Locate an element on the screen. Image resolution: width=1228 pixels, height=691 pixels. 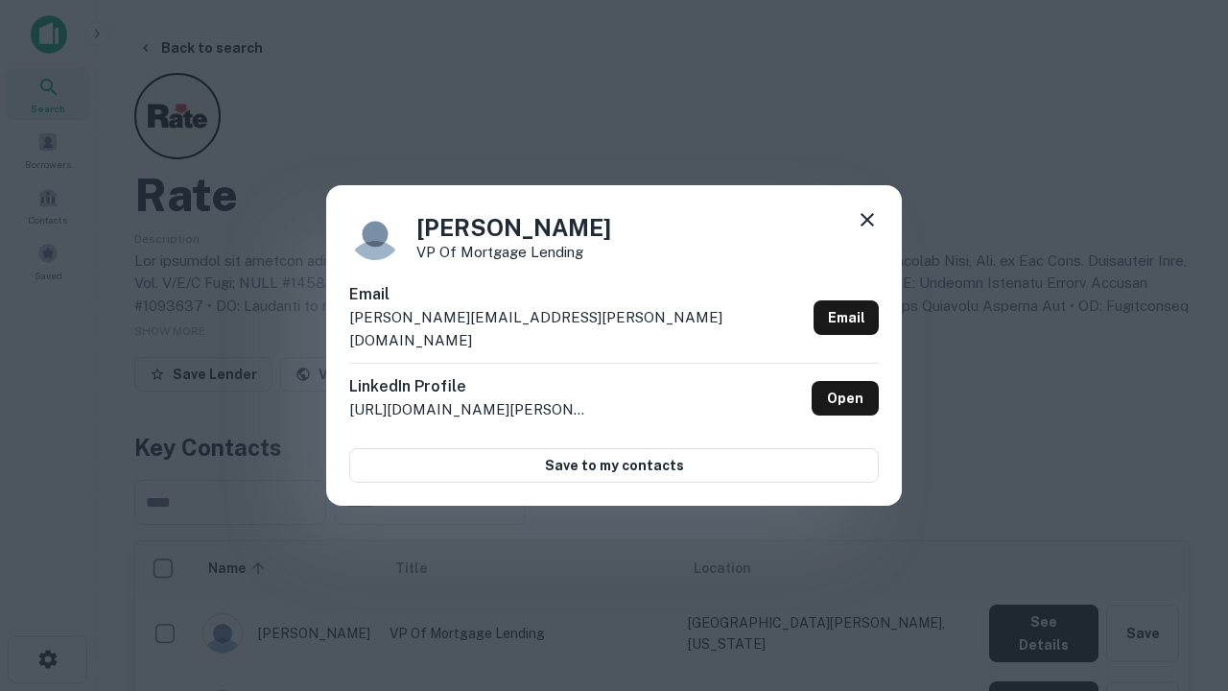
h6: Email is located at coordinates (577, 294).